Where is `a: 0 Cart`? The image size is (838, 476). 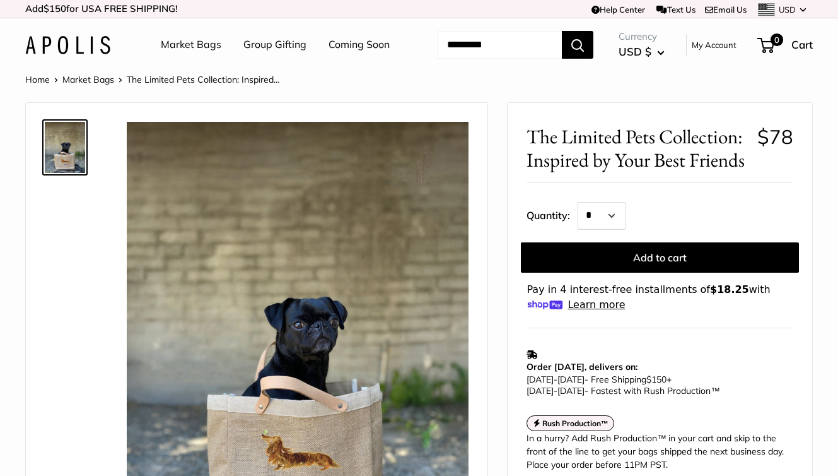 a: 0 Cart is located at coordinates (786, 45).